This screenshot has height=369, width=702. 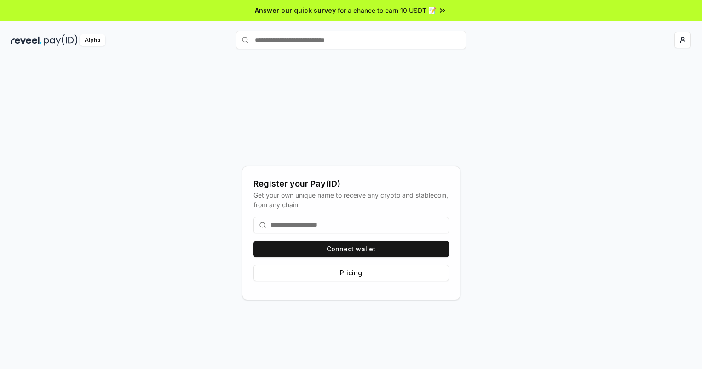 What do you see at coordinates (61, 40) in the screenshot?
I see `img: pay_id` at bounding box center [61, 40].